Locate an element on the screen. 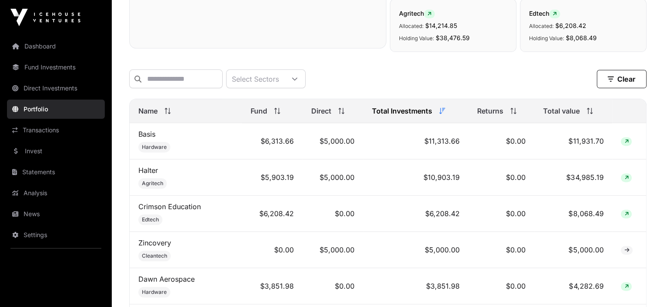 The image size is (664, 307). td: $11,931.70 is located at coordinates (574, 141).